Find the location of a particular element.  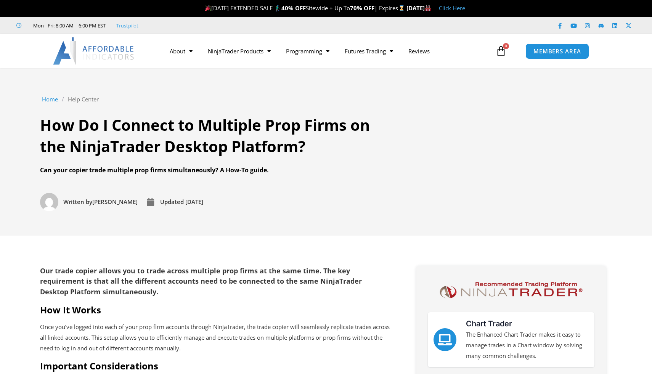

span: Mon - Fri: 8:00 AM – 6:00 PM EST is located at coordinates (68, 26).